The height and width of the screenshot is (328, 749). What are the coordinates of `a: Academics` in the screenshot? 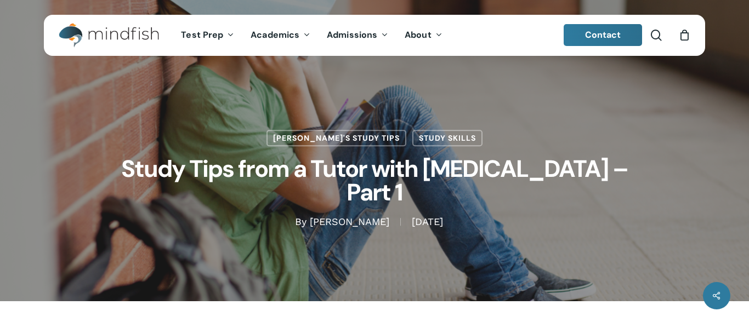 It's located at (280, 35).